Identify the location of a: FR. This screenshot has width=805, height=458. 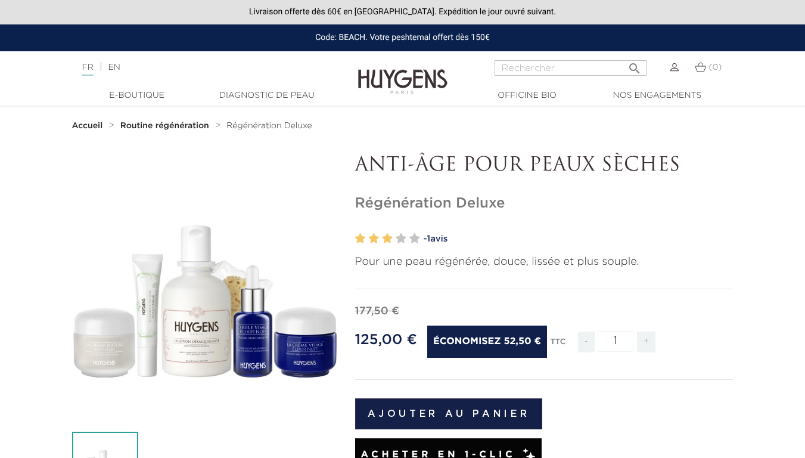
(88, 69).